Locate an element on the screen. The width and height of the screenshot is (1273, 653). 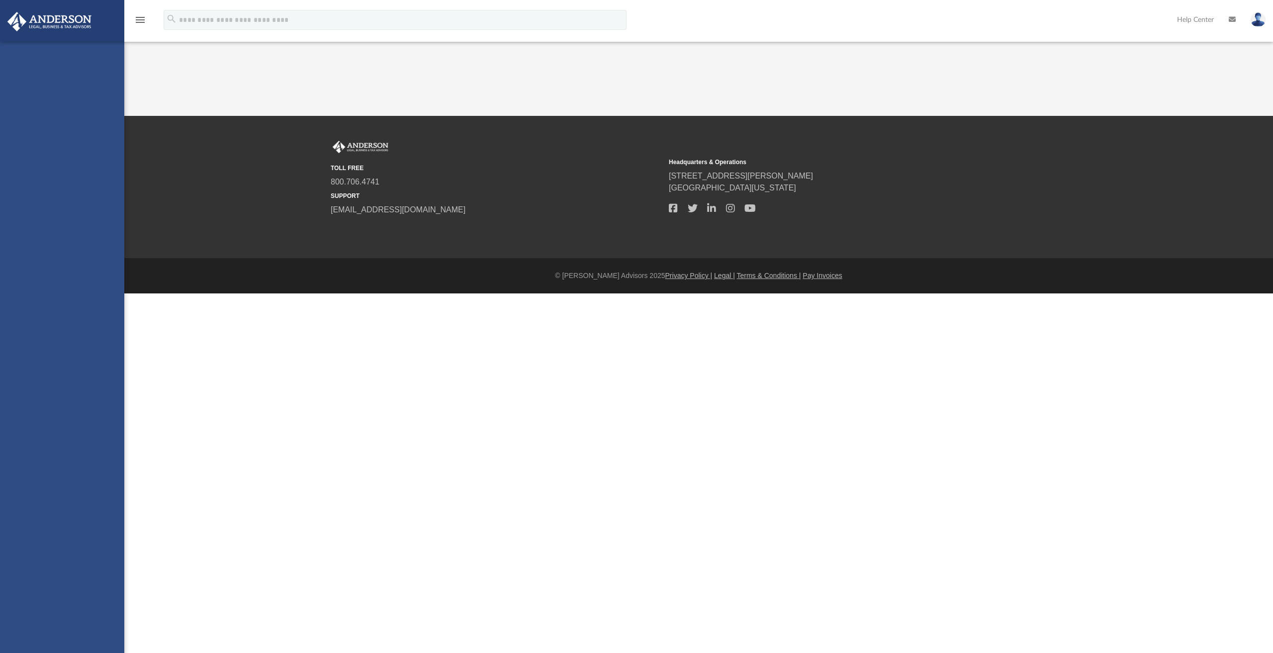
a: menu is located at coordinates (140, 22).